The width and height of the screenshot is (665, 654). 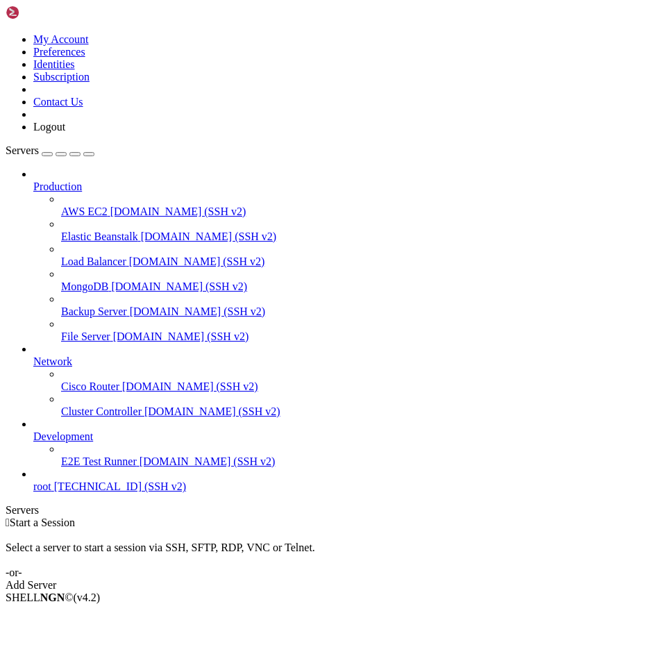 What do you see at coordinates (87, 597) in the screenshot?
I see `span: 4.2.0` at bounding box center [87, 597].